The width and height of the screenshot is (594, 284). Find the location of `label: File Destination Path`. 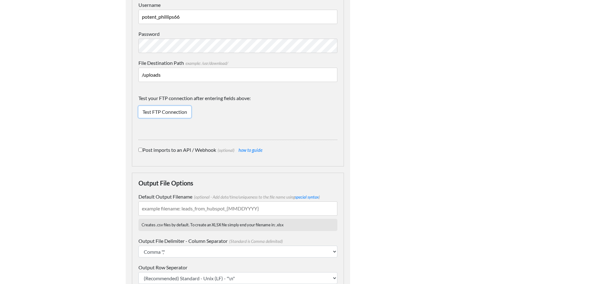

label: File Destination Path is located at coordinates (238, 63).